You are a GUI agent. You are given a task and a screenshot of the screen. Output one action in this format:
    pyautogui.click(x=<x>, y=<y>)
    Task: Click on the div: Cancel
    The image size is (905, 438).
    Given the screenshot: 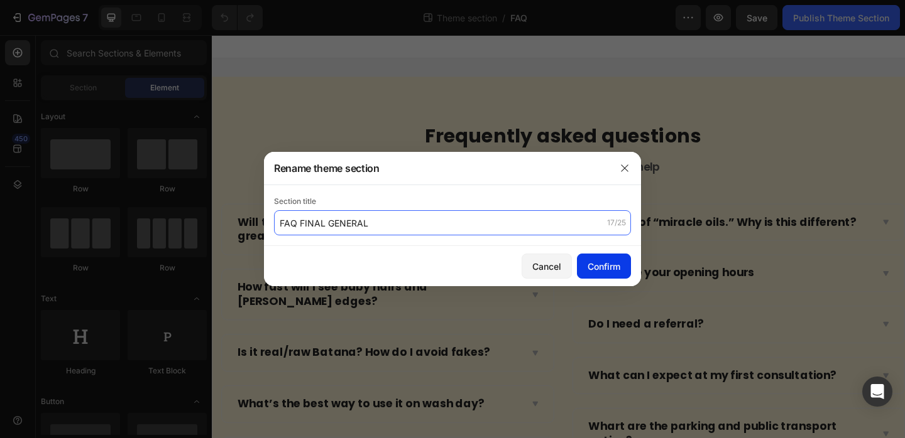 What is the action you would take?
    pyautogui.click(x=546, y=266)
    